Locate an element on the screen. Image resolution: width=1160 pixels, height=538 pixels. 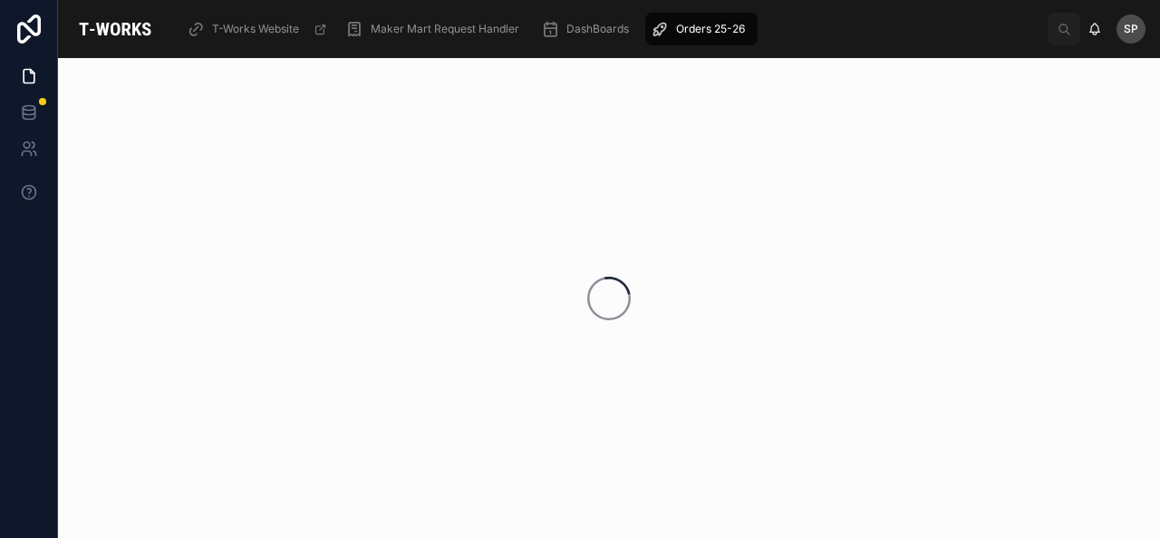
span: sp is located at coordinates (1131, 29).